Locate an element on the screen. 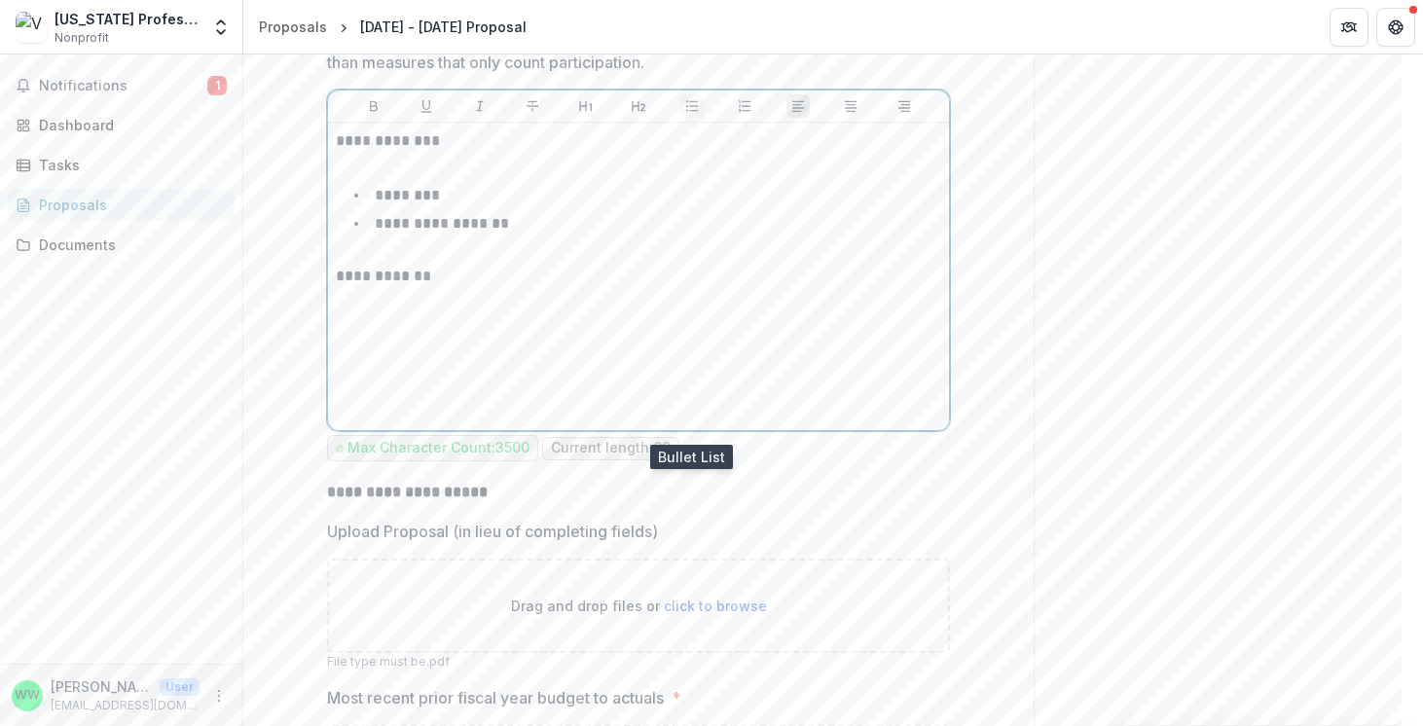 The height and width of the screenshot is (726, 1423). button: Italicize is located at coordinates (480, 106).